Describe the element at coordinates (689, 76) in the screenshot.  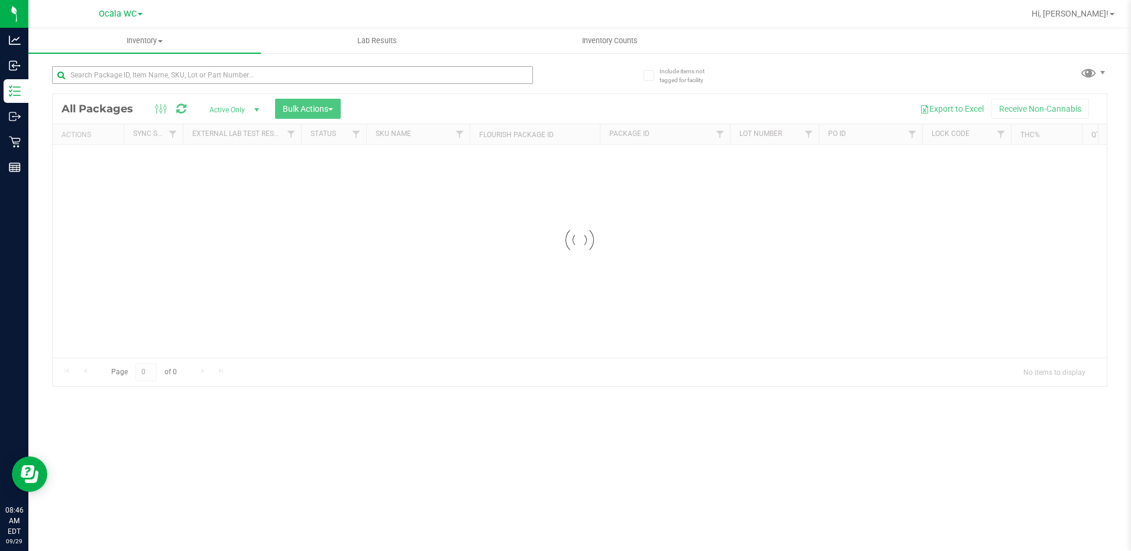
I see `span: Include items not tagged for facility` at that location.